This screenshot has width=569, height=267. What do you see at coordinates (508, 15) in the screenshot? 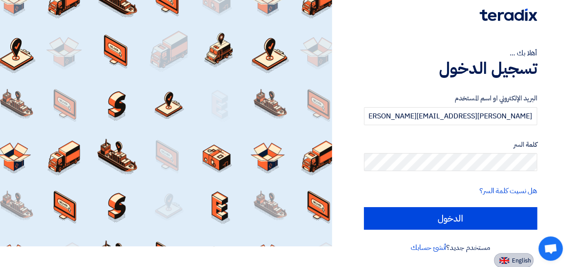
I see `img: Teradix logo` at bounding box center [508, 15].